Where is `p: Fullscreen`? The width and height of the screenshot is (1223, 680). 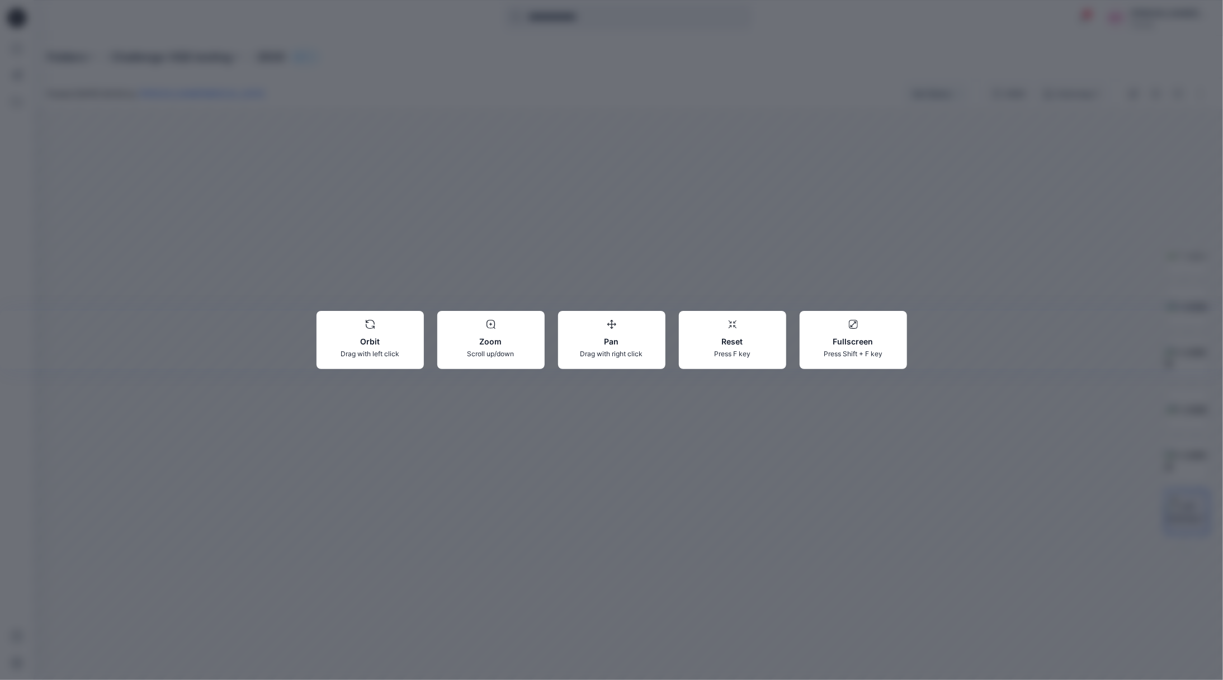
p: Fullscreen is located at coordinates (853, 341).